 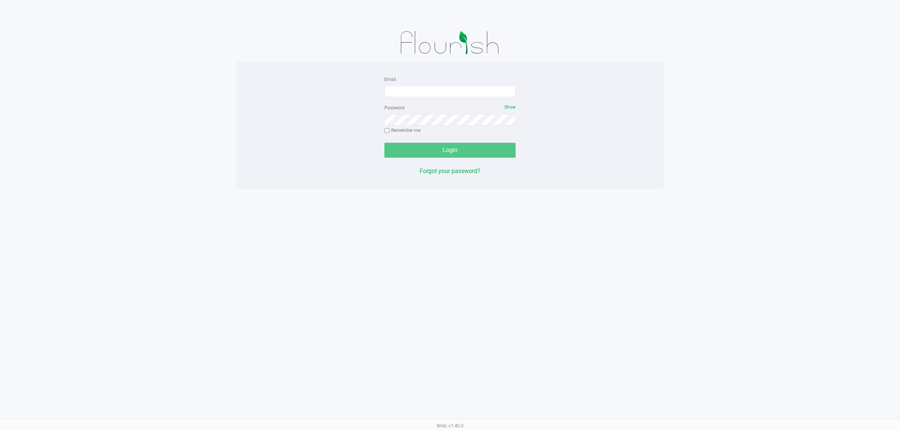 What do you see at coordinates (510, 107) in the screenshot?
I see `span: Show` at bounding box center [510, 107].